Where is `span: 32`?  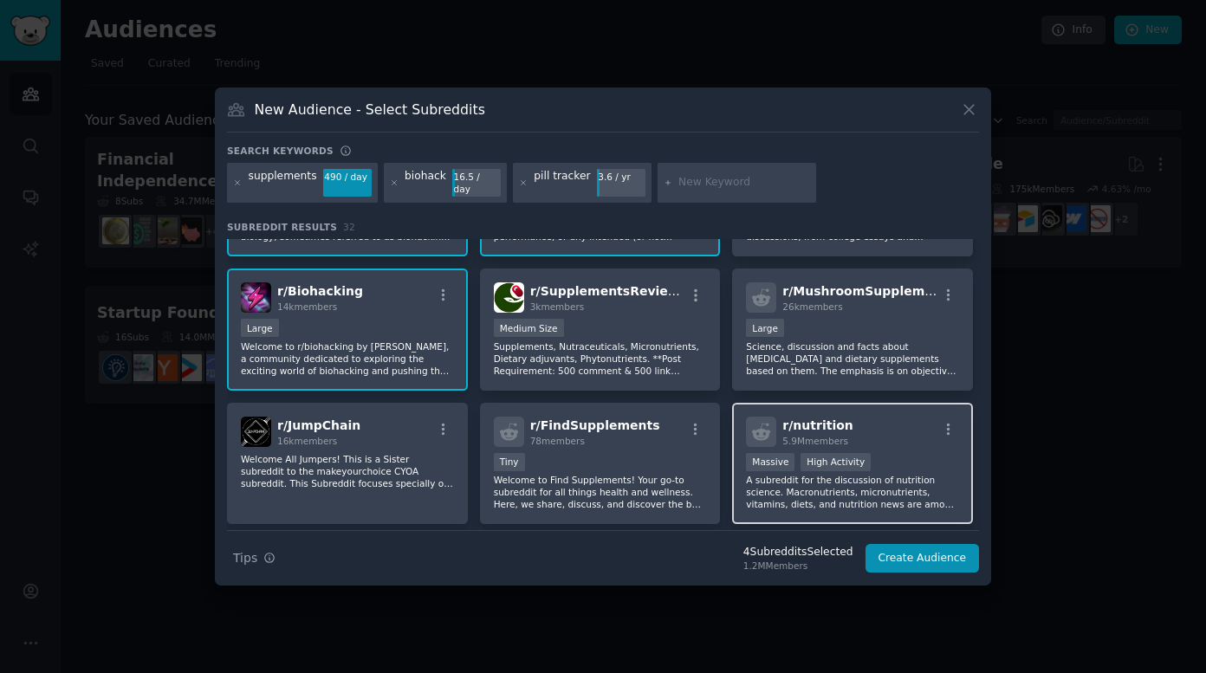
span: 32 is located at coordinates (349, 227).